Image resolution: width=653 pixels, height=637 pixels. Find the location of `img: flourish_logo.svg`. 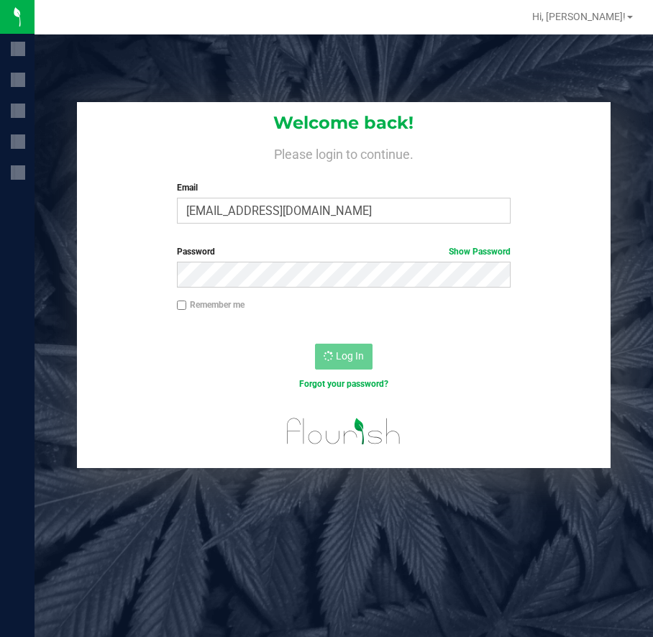

img: flourish_logo.svg is located at coordinates (343, 431).